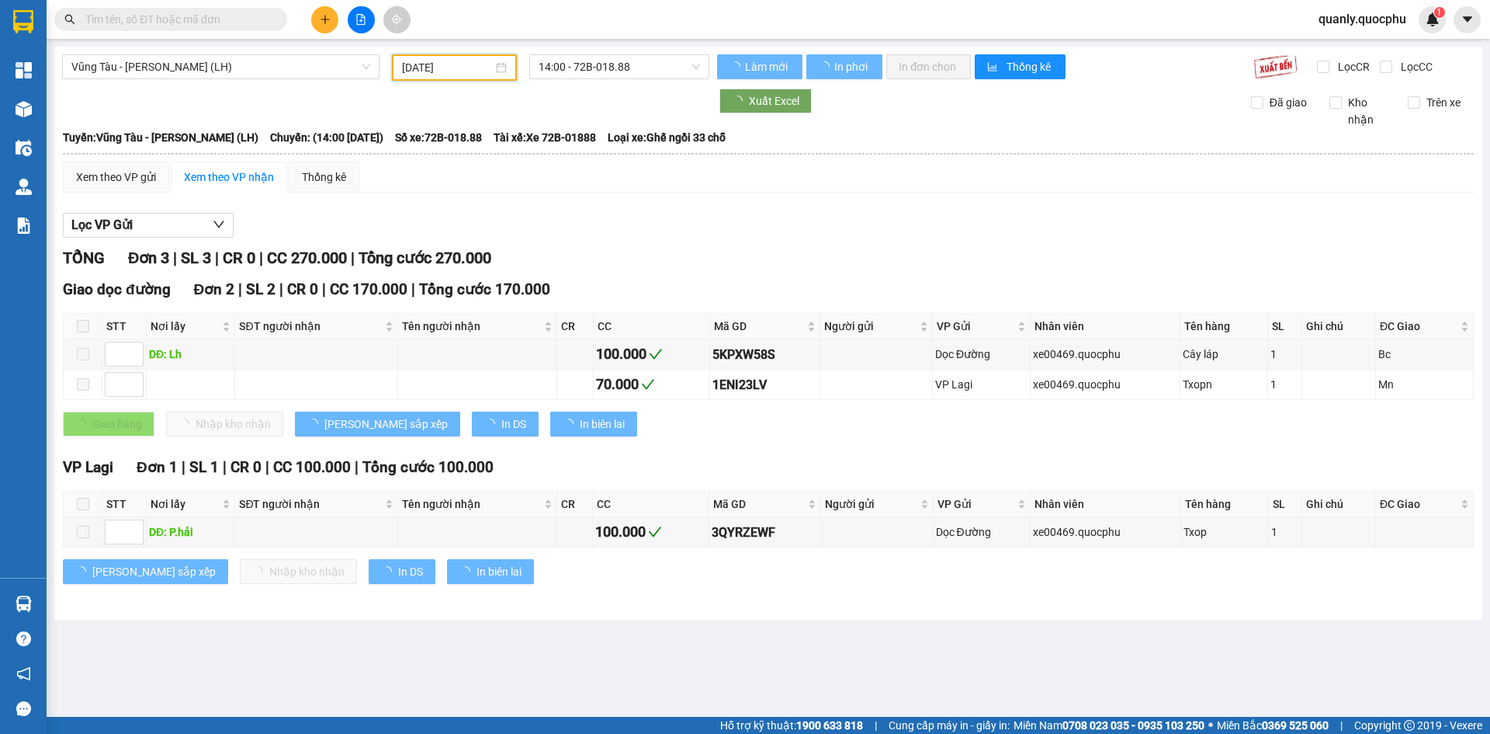 The image size is (1490, 734). I want to click on div: Xem theo VP nhận, so click(229, 177).